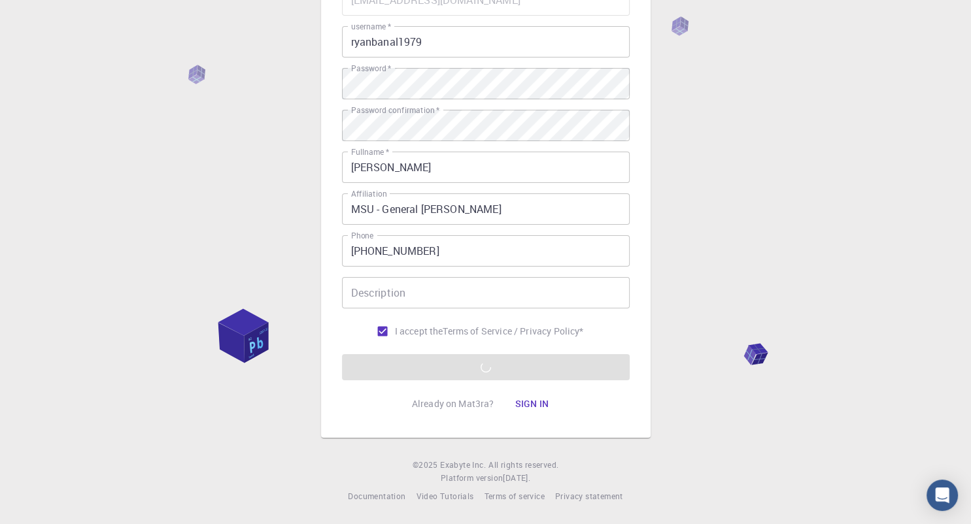 Image resolution: width=971 pixels, height=524 pixels. Describe the element at coordinates (426, 466) in the screenshot. I see `span: © 2025` at that location.